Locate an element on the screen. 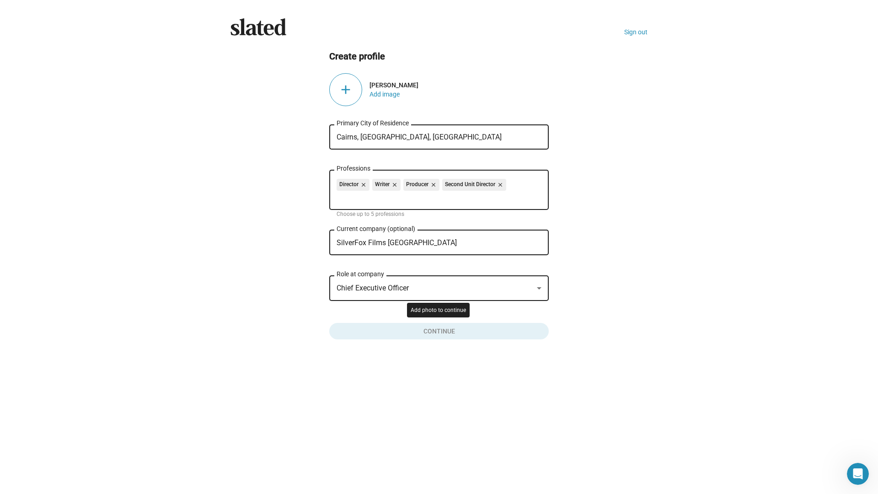 The image size is (878, 494). mat-chip: Second Unit Director is located at coordinates (474, 185).